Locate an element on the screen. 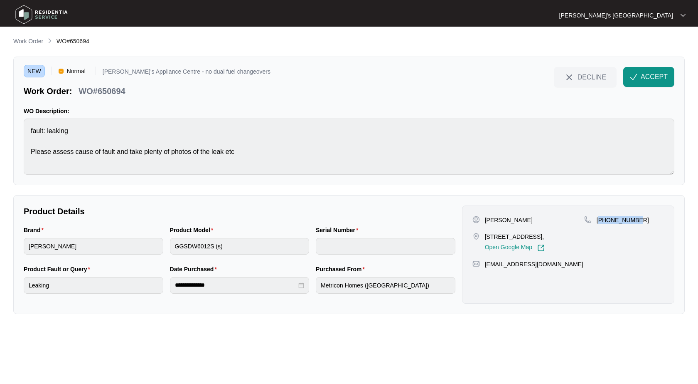 Image resolution: width=698 pixels, height=384 pixels. img: check-Icon is located at coordinates (634, 77).